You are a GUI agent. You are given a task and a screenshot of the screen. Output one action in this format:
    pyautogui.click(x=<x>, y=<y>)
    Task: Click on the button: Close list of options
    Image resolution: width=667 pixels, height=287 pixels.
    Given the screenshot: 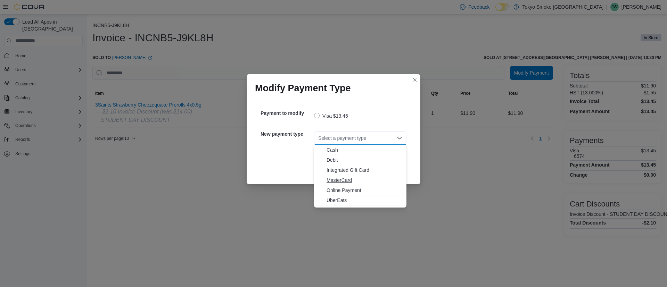 What is the action you would take?
    pyautogui.click(x=400, y=138)
    